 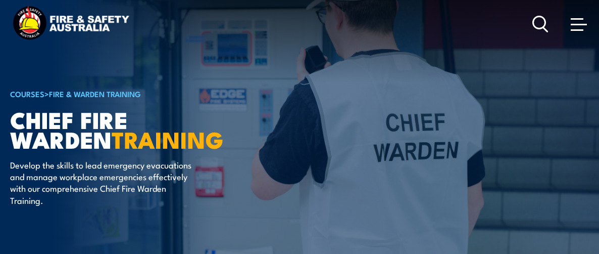 I want to click on a: Fire & Warden Training, so click(x=95, y=94).